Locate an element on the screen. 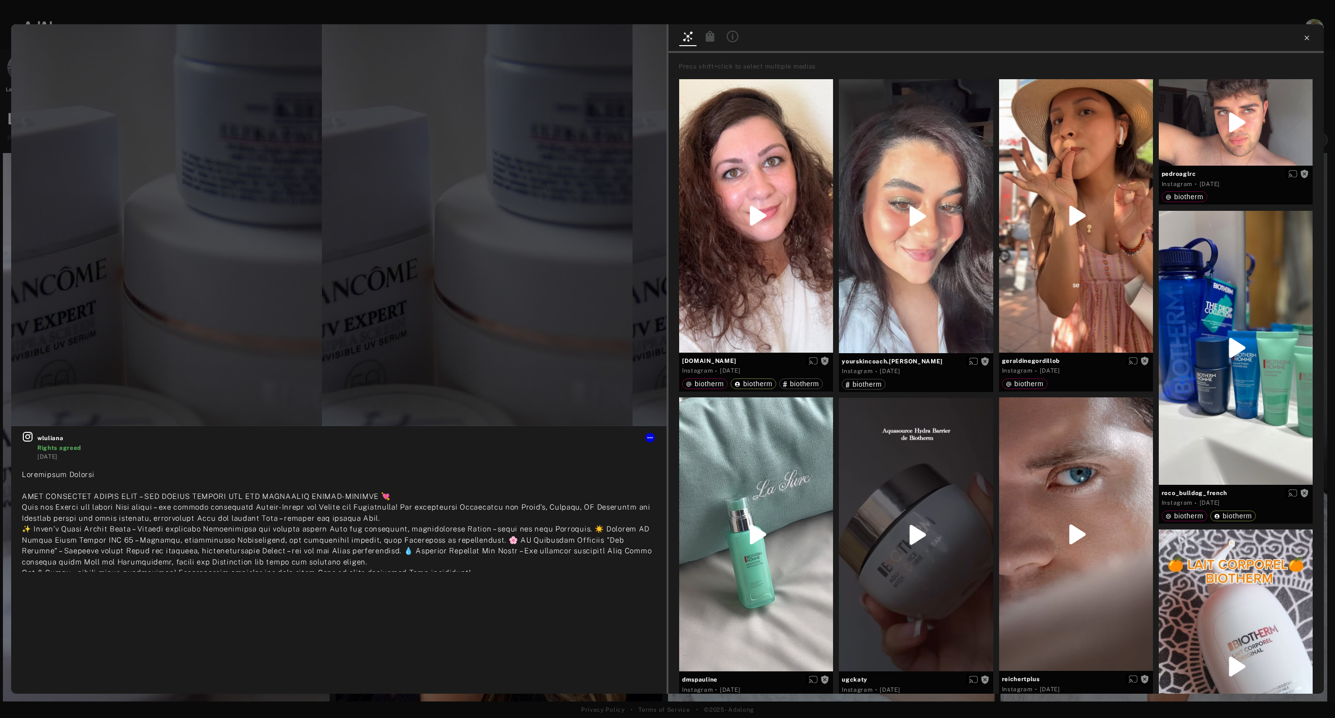 This screenshot has width=1335, height=718. div: Chat Widget is located at coordinates (1311, 694).